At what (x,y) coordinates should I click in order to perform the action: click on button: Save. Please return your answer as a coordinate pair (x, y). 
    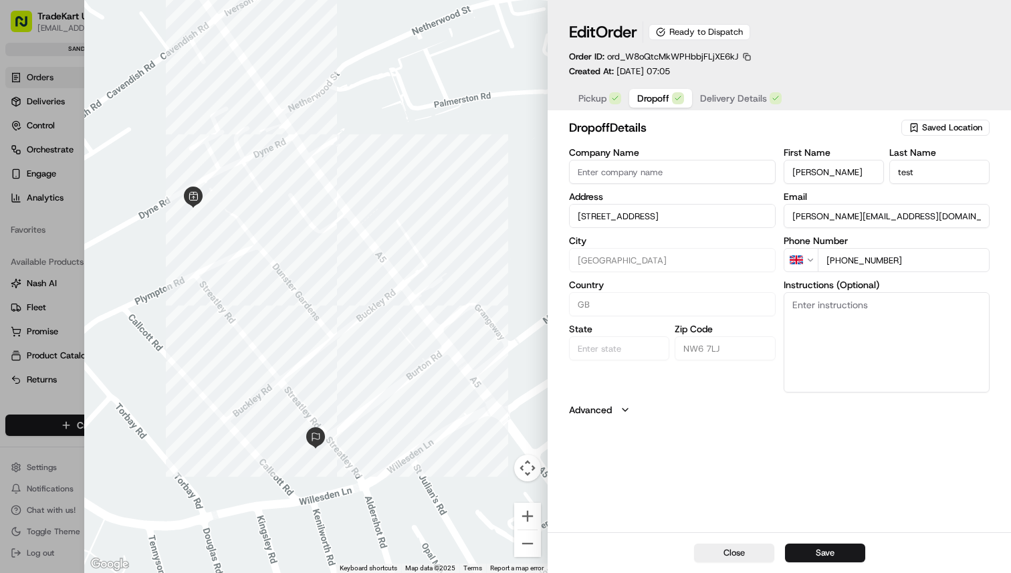
    Looking at the image, I should click on (825, 553).